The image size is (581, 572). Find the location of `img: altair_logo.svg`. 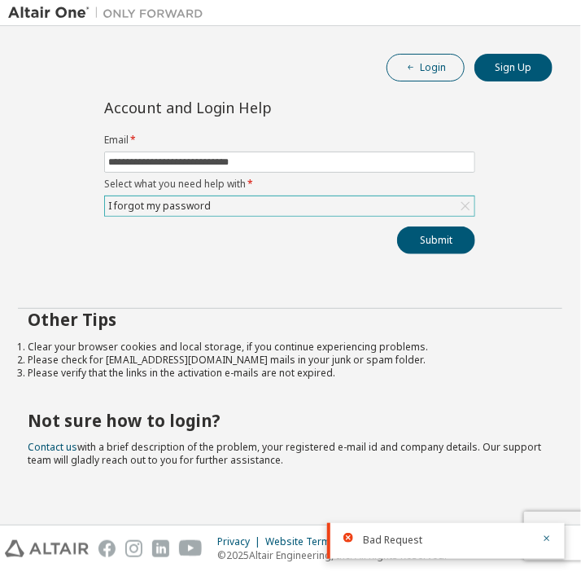

img: altair_logo.svg is located at coordinates (46, 548).